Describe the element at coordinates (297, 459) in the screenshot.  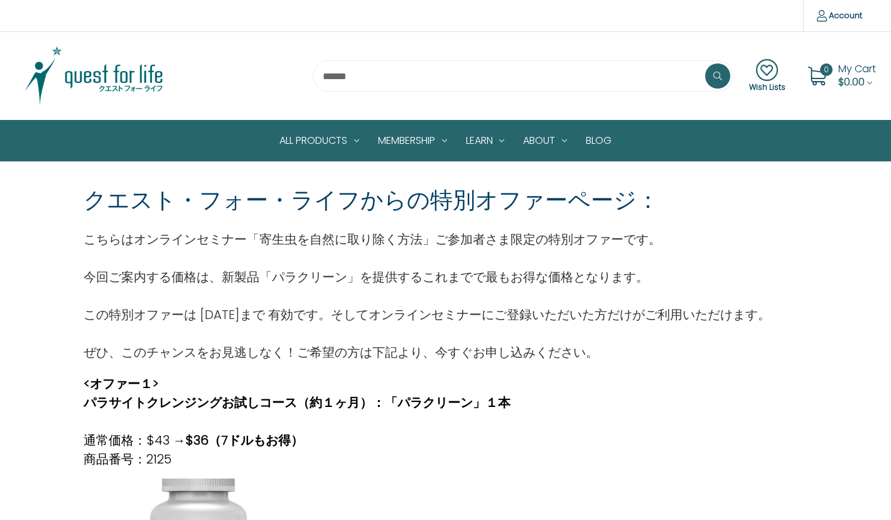
I see `p: 商品番号：2125` at that location.